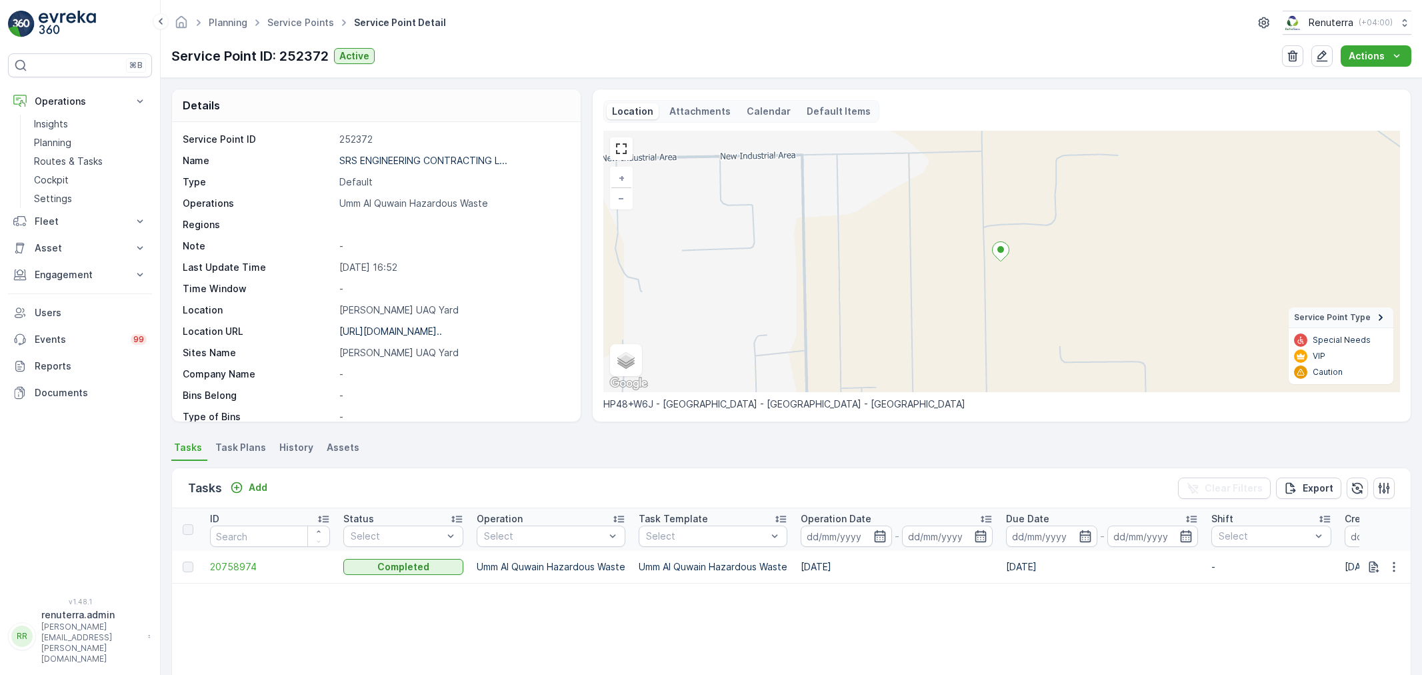 The image size is (1422, 675). I want to click on a: Zoom In, so click(621, 178).